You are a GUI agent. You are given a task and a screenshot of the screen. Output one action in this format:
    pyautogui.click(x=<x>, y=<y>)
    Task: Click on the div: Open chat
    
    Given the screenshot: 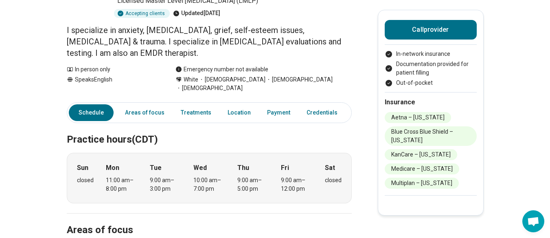 What is the action you would take?
    pyautogui.click(x=533, y=221)
    